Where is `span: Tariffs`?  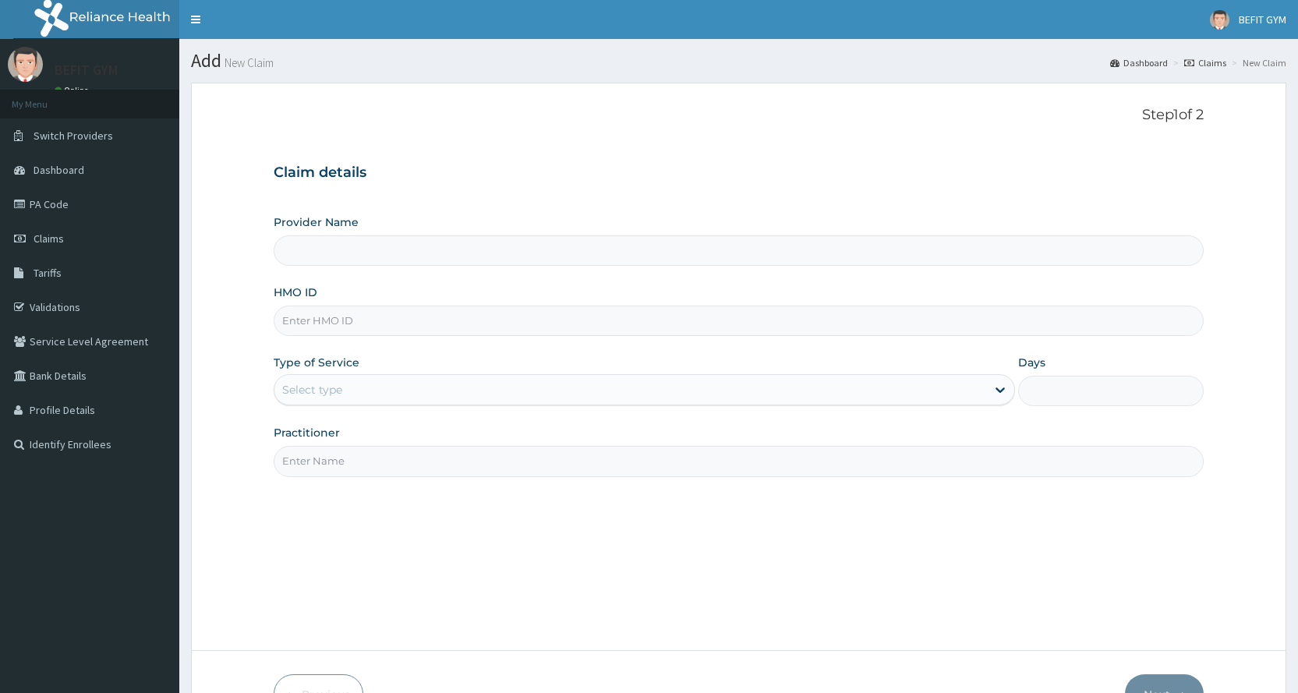
span: Tariffs is located at coordinates (48, 273).